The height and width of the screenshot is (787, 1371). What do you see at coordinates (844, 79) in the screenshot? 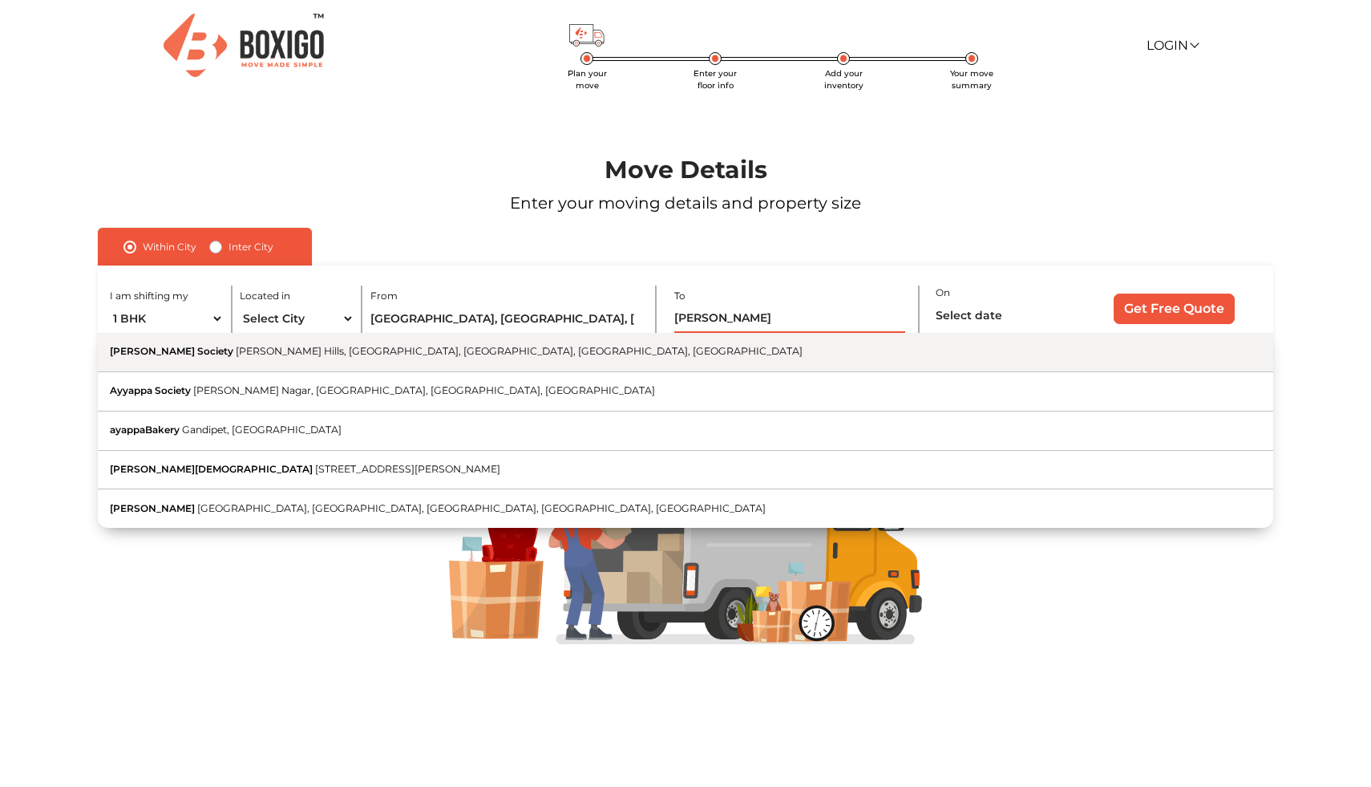
I see `span: Add your inventory` at bounding box center [844, 79].